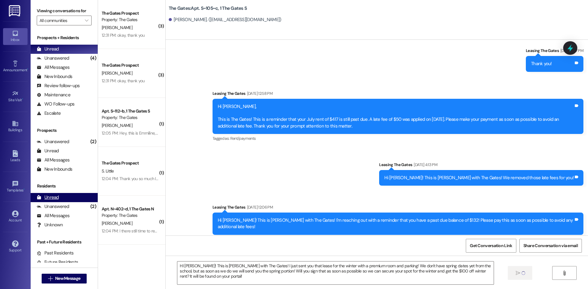 The width and height of the screenshot is (588, 289). What do you see at coordinates (15, 217) in the screenshot?
I see `a: Account` at bounding box center [15, 217].